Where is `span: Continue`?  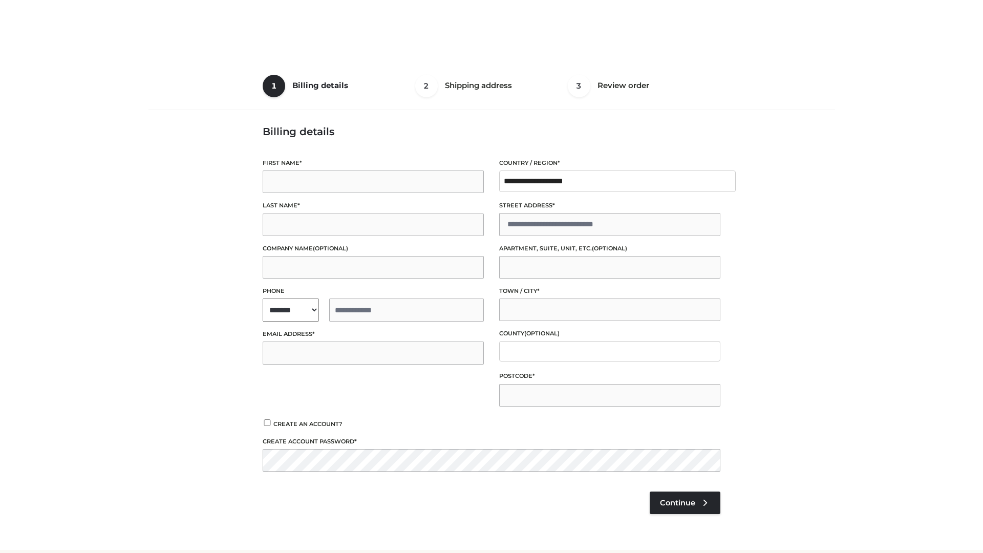
span: Continue is located at coordinates (678, 503).